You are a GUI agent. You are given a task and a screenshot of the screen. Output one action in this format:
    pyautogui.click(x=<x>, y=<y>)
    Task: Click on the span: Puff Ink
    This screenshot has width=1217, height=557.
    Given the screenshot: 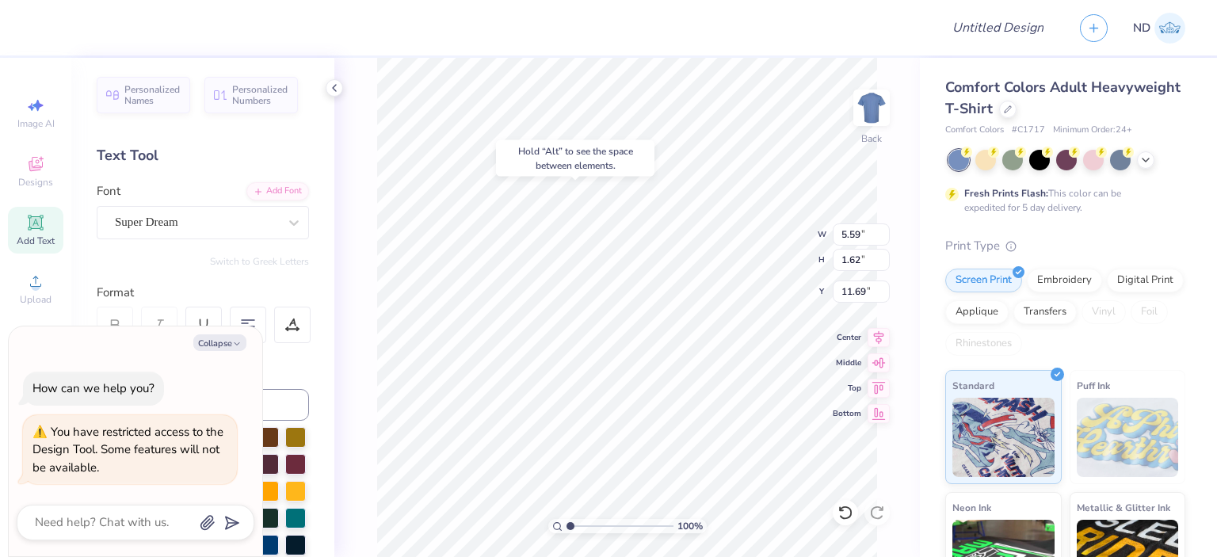 What is the action you would take?
    pyautogui.click(x=1093, y=385)
    